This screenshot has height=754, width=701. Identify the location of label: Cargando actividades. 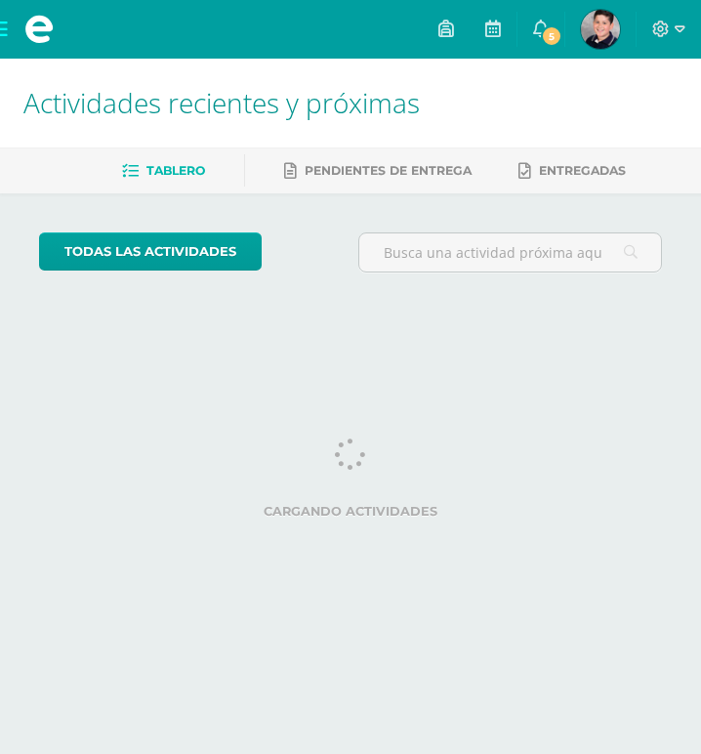
(351, 511).